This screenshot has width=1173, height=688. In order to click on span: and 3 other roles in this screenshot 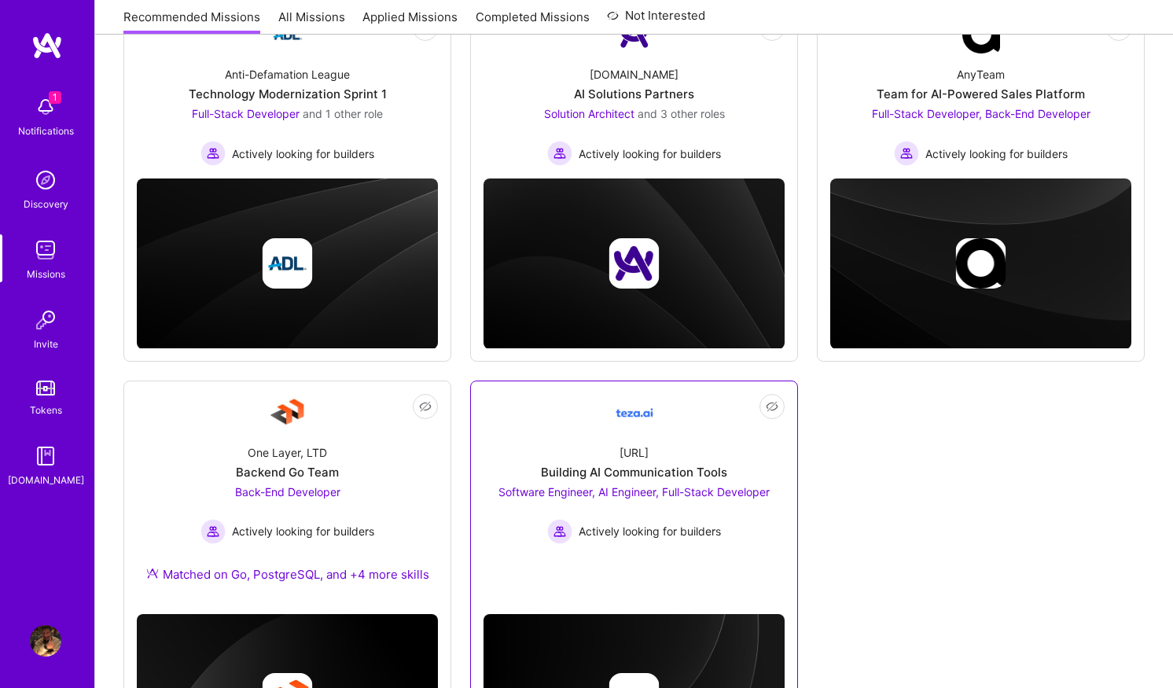, I will do `click(681, 113)`.